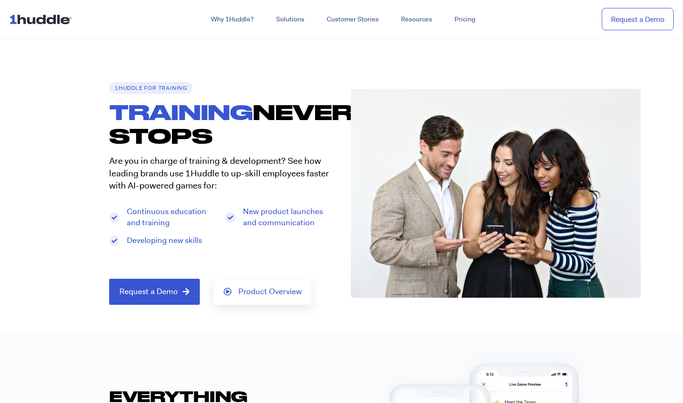 Image resolution: width=683 pixels, height=403 pixels. I want to click on span: New product launches and communication, so click(287, 217).